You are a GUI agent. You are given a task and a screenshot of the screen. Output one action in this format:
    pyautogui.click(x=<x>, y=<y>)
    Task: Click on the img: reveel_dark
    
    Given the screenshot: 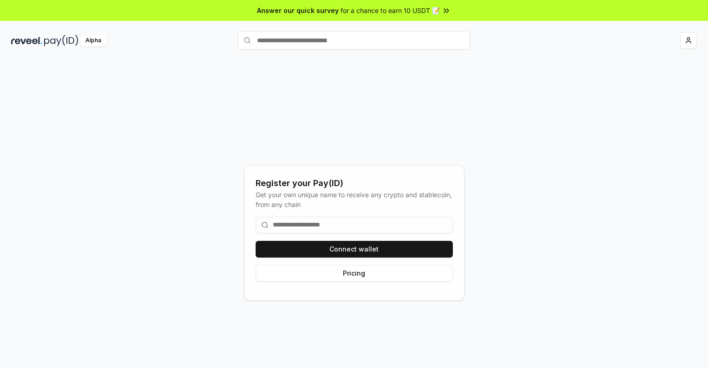 What is the action you would take?
    pyautogui.click(x=26, y=40)
    